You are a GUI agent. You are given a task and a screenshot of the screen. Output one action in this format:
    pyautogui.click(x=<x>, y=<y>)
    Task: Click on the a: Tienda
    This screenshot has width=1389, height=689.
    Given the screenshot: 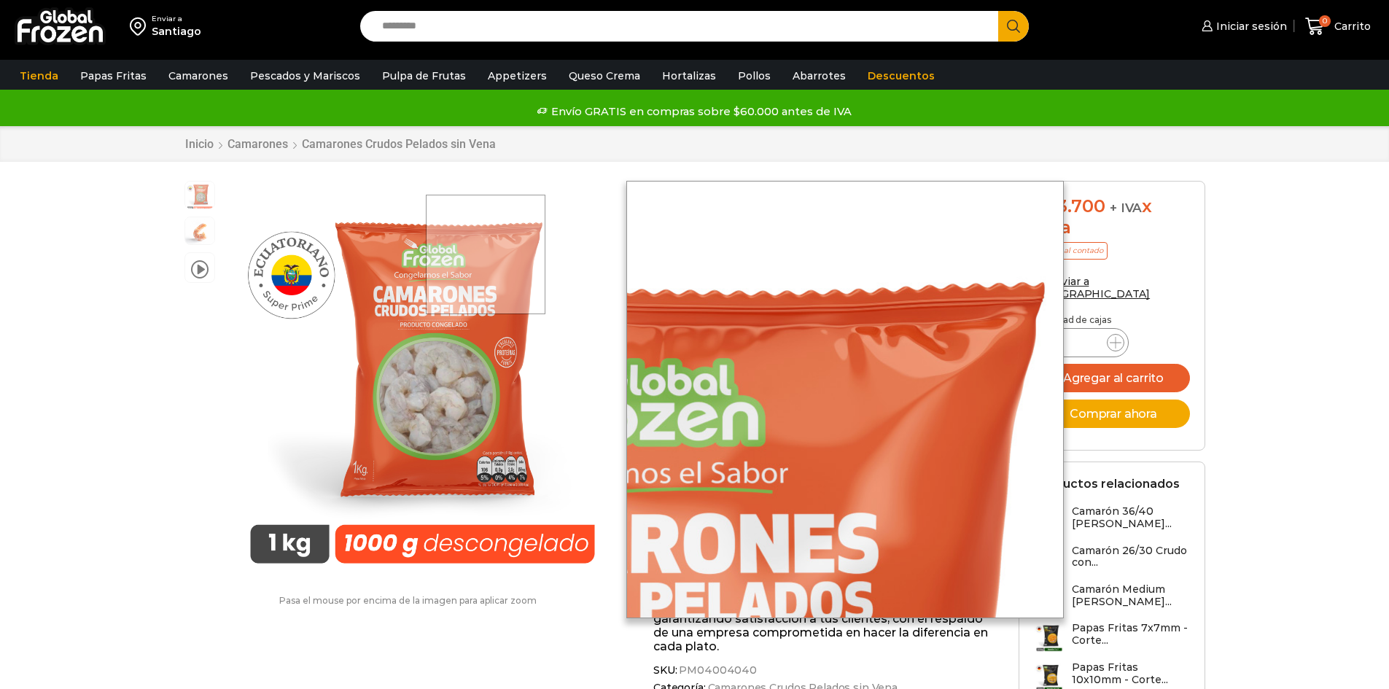 What is the action you would take?
    pyautogui.click(x=39, y=76)
    